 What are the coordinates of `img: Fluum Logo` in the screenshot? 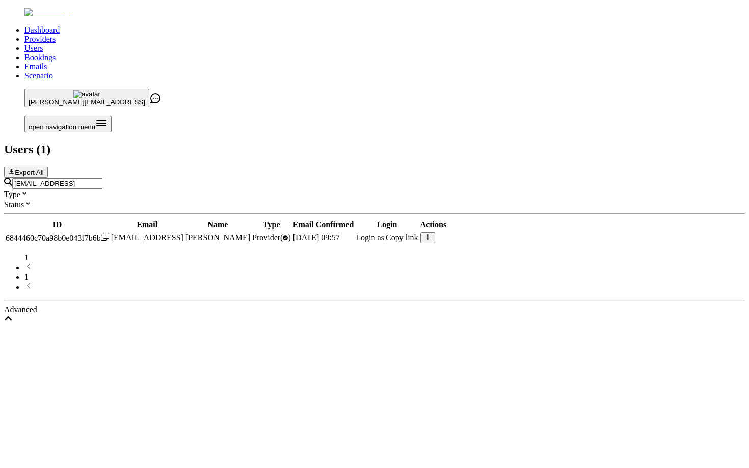 It's located at (49, 13).